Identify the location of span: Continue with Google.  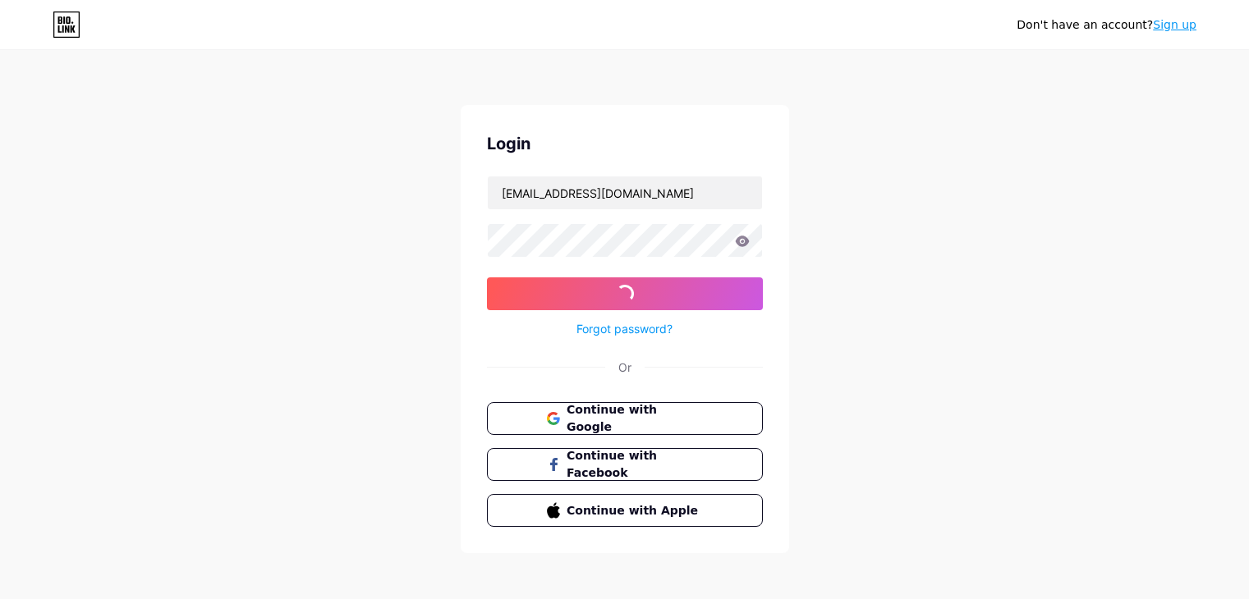
(634, 419).